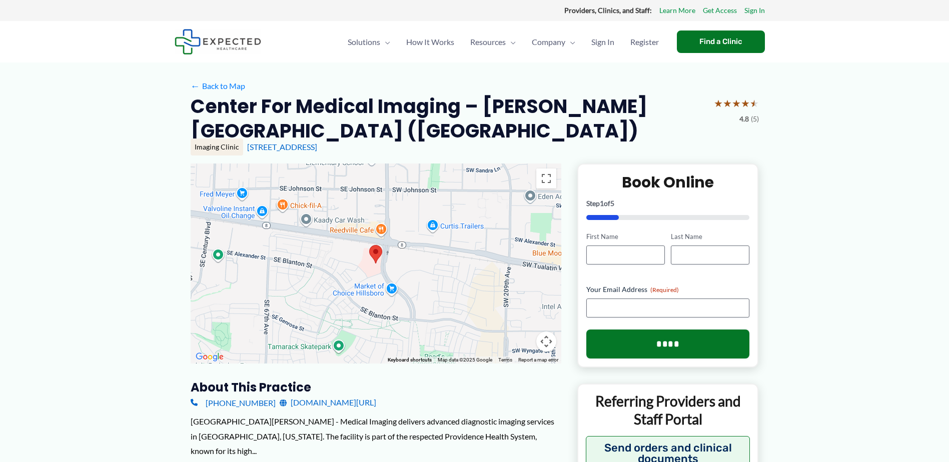  What do you see at coordinates (755, 119) in the screenshot?
I see `span: (5)` at bounding box center [755, 119].